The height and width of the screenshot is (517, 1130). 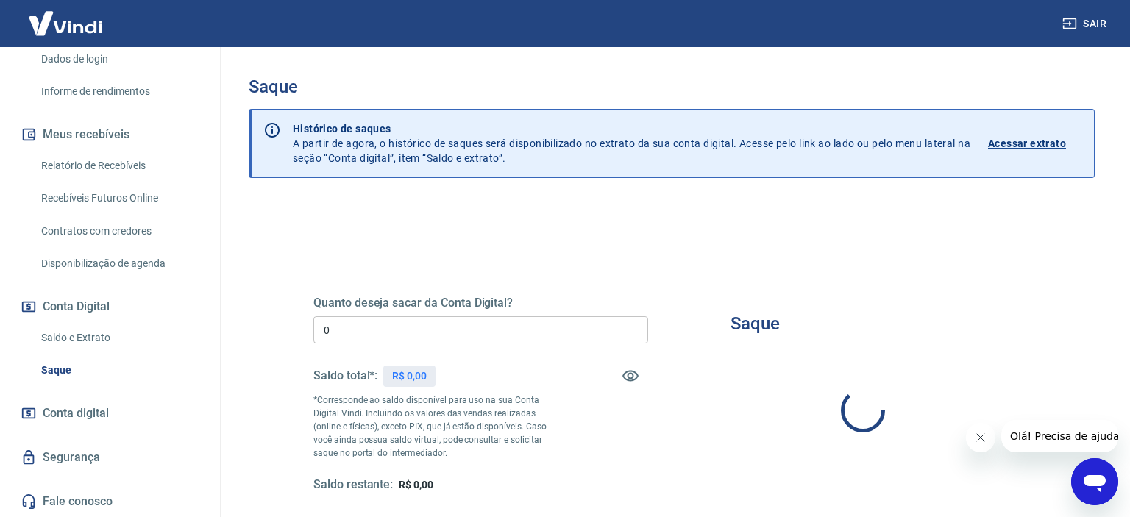 What do you see at coordinates (65, 23) in the screenshot?
I see `img: Vindi` at bounding box center [65, 23].